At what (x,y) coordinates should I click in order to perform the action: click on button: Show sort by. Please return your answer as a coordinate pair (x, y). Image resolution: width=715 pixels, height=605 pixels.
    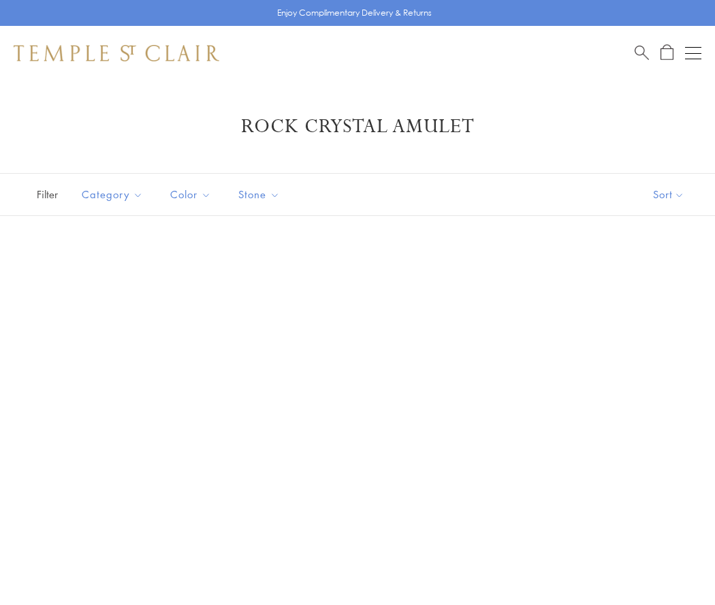
    Looking at the image, I should click on (669, 194).